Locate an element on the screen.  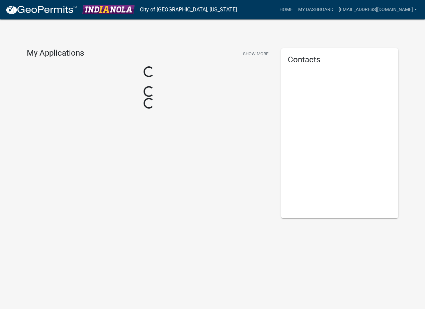
a: My Dashboard is located at coordinates (316, 10).